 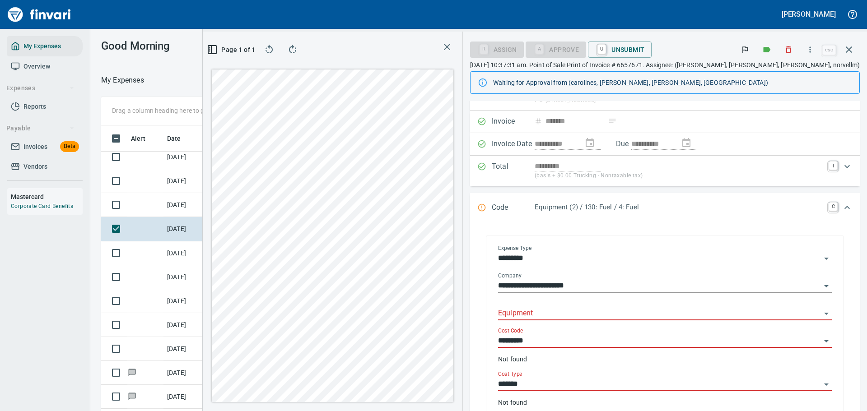 I want to click on div: Assign, so click(x=497, y=49).